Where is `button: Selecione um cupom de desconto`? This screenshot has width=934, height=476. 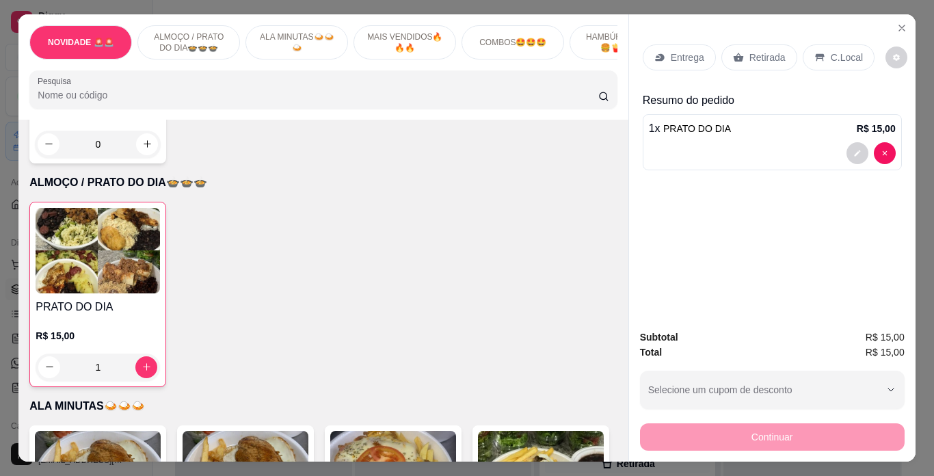
button: Selecione um cupom de desconto is located at coordinates (772, 390).